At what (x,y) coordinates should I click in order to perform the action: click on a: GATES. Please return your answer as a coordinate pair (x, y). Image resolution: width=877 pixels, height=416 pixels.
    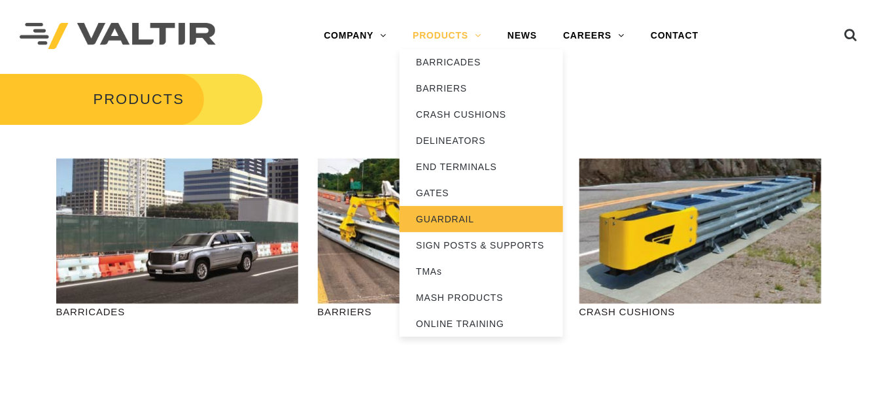
    Looking at the image, I should click on (481, 193).